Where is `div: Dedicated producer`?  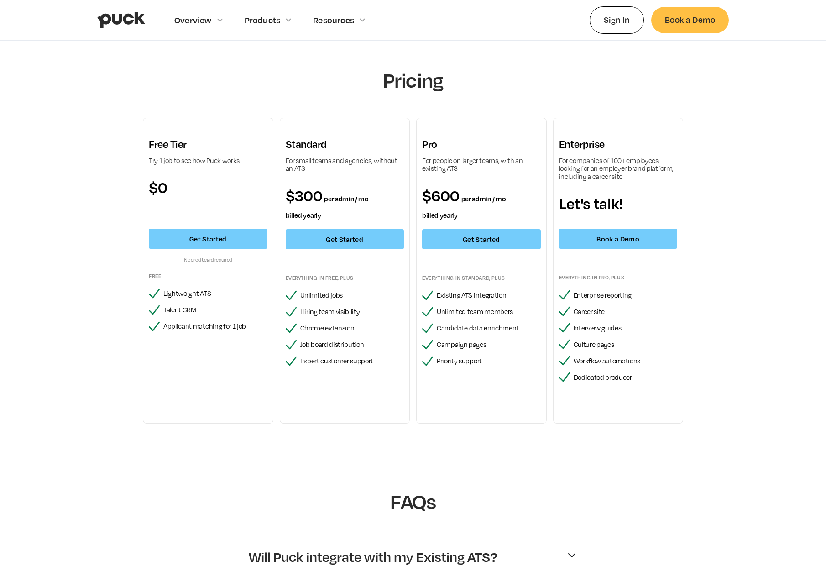
div: Dedicated producer is located at coordinates (625, 377).